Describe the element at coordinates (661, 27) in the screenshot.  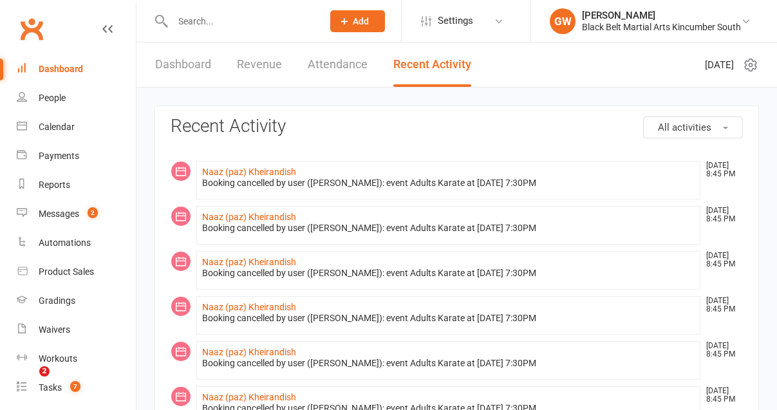
I see `div: Black Belt Martial Arts Kincumber South` at that location.